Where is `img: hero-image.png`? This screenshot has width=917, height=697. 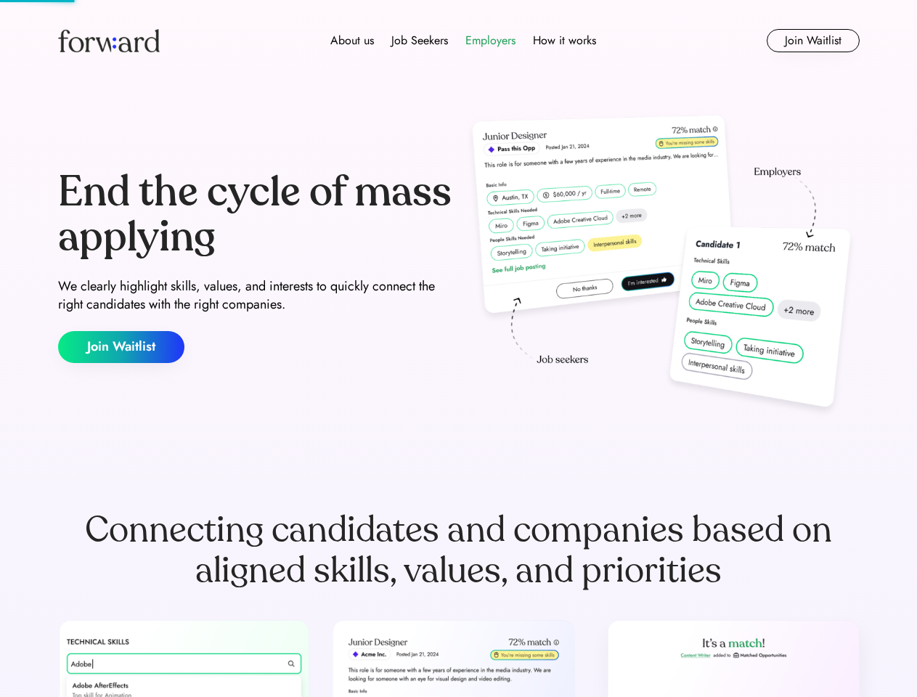 img: hero-image.png is located at coordinates (662, 266).